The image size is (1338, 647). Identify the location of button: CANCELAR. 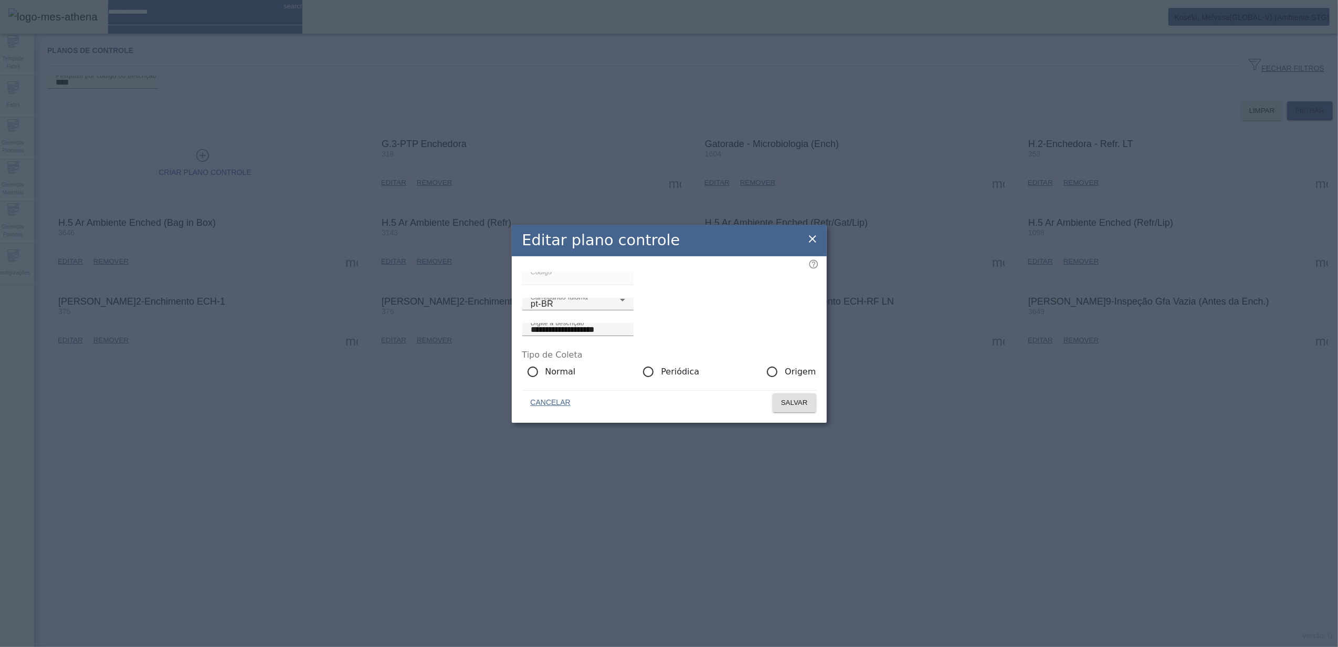
(551, 403).